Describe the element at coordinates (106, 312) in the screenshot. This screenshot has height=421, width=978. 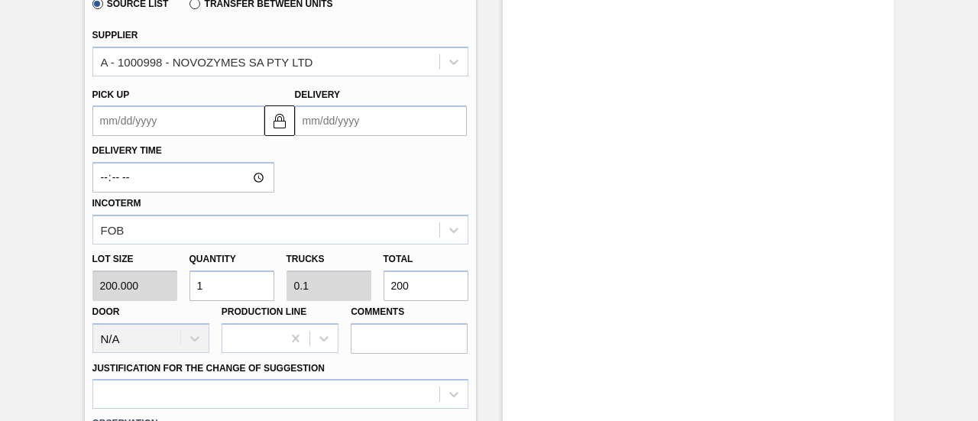
I see `label: Door` at that location.